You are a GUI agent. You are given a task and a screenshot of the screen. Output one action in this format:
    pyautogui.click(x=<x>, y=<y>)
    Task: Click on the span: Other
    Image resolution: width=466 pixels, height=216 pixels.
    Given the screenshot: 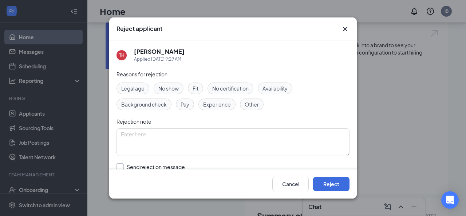 What is the action you would take?
    pyautogui.click(x=251, y=104)
    